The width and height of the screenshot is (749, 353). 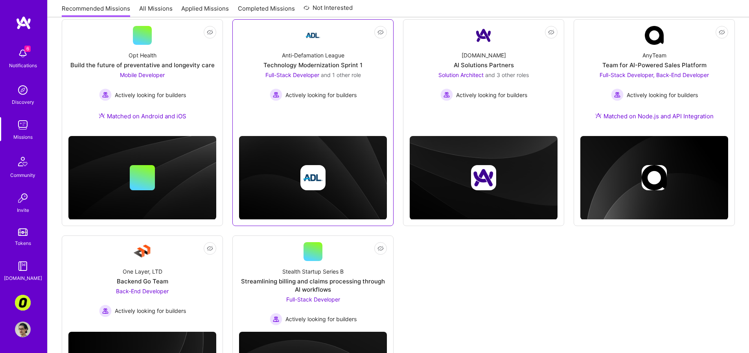 I want to click on div: Backend Go Team, so click(x=142, y=281).